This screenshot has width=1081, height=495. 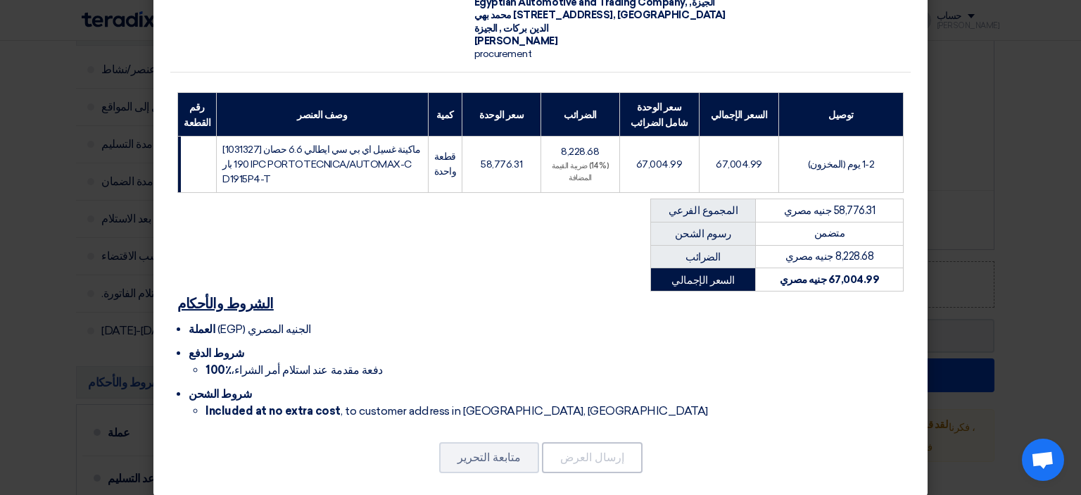 I want to click on font: 67,004.99 جنيه مصري, so click(x=830, y=279).